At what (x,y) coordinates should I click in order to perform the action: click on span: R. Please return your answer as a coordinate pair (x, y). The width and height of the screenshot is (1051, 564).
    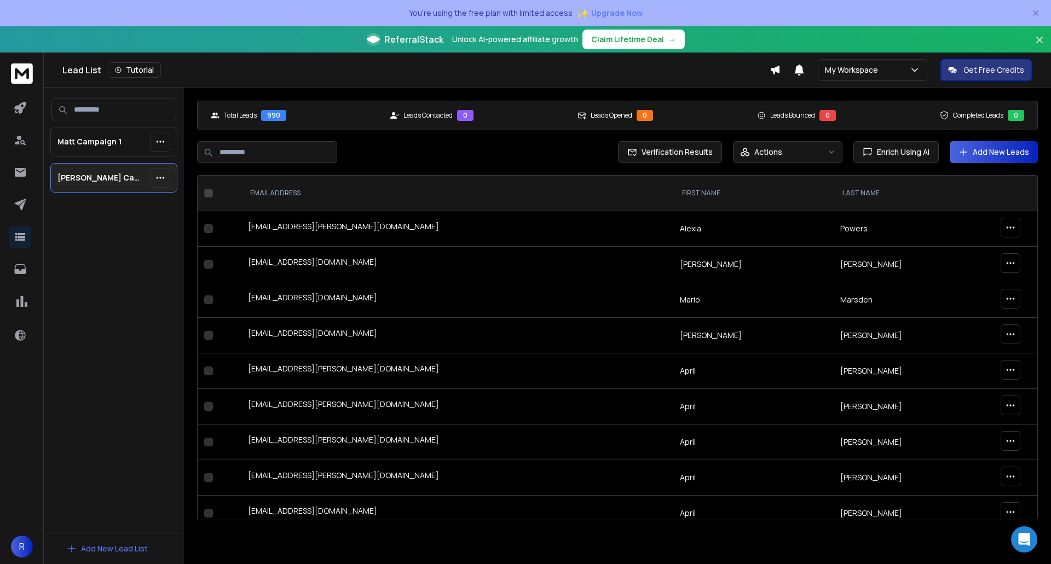
    Looking at the image, I should click on (22, 547).